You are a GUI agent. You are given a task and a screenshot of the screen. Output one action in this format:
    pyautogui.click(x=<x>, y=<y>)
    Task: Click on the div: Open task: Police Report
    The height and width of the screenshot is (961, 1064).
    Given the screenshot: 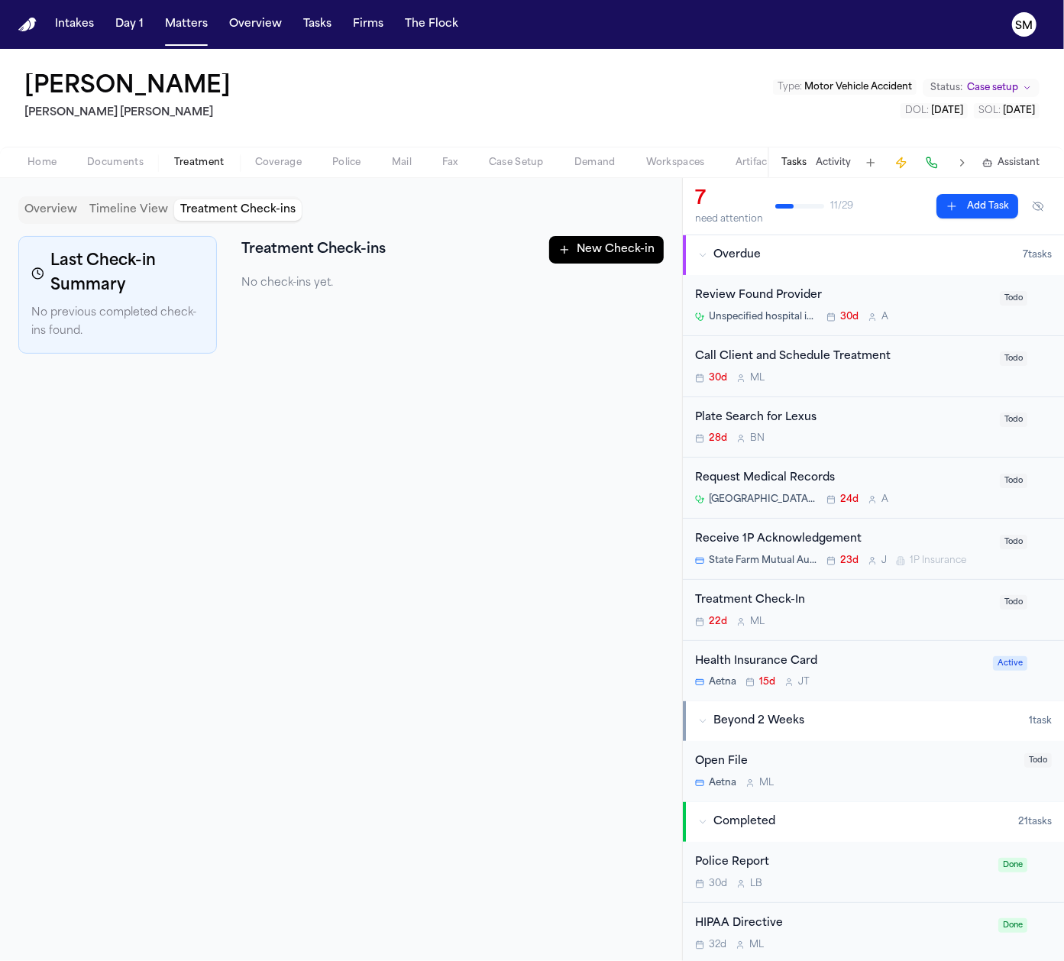 What is the action you would take?
    pyautogui.click(x=873, y=872)
    